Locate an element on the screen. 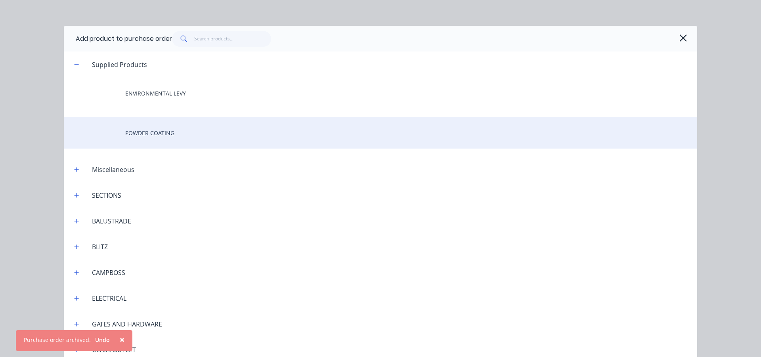  div: BALUSTRADE is located at coordinates (111, 221).